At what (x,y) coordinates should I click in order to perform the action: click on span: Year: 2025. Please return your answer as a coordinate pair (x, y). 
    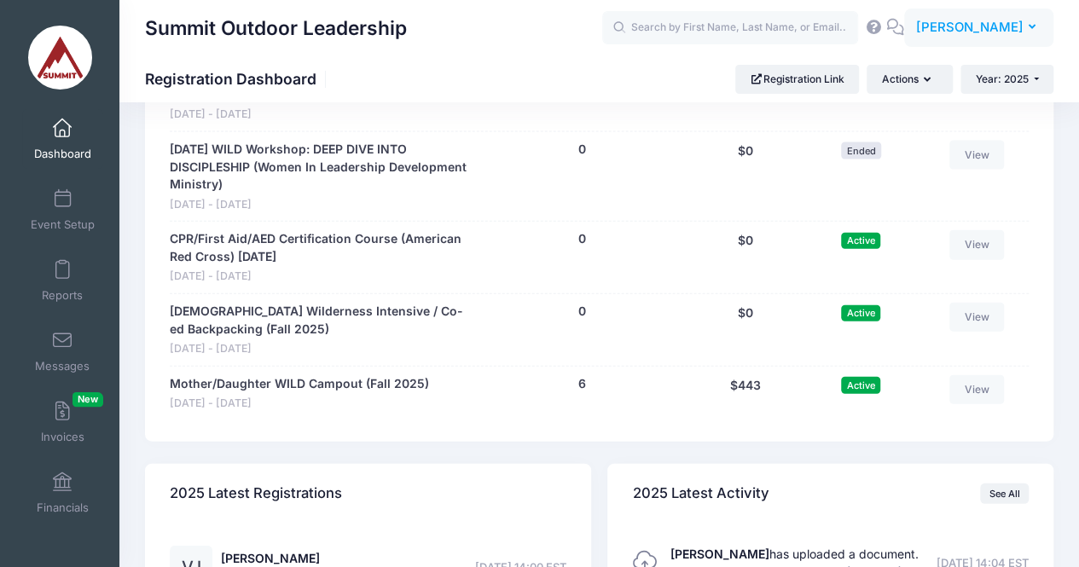
    Looking at the image, I should click on (1002, 78).